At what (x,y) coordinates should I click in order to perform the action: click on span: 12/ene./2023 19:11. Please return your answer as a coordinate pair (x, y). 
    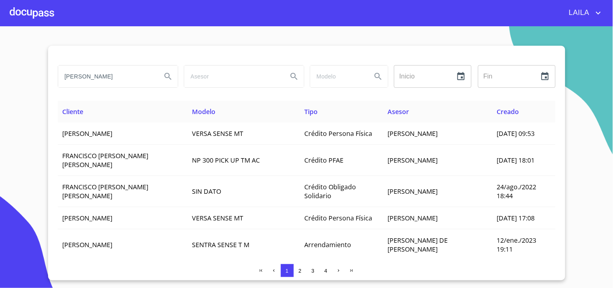
    Looking at the image, I should click on (517, 245).